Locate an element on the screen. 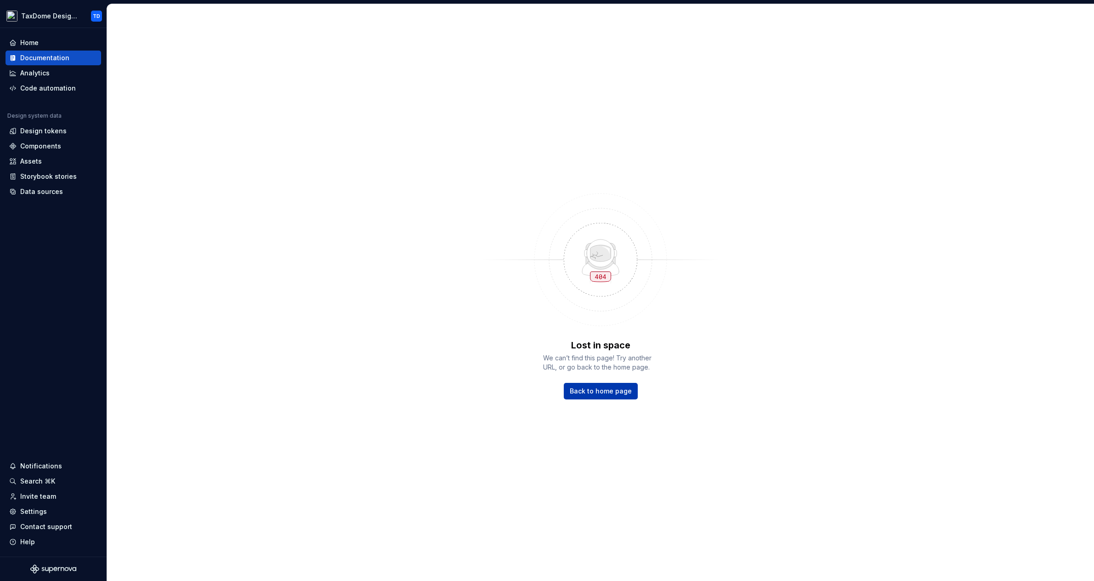 This screenshot has width=1094, height=581. p: Lost in space is located at coordinates (601, 345).